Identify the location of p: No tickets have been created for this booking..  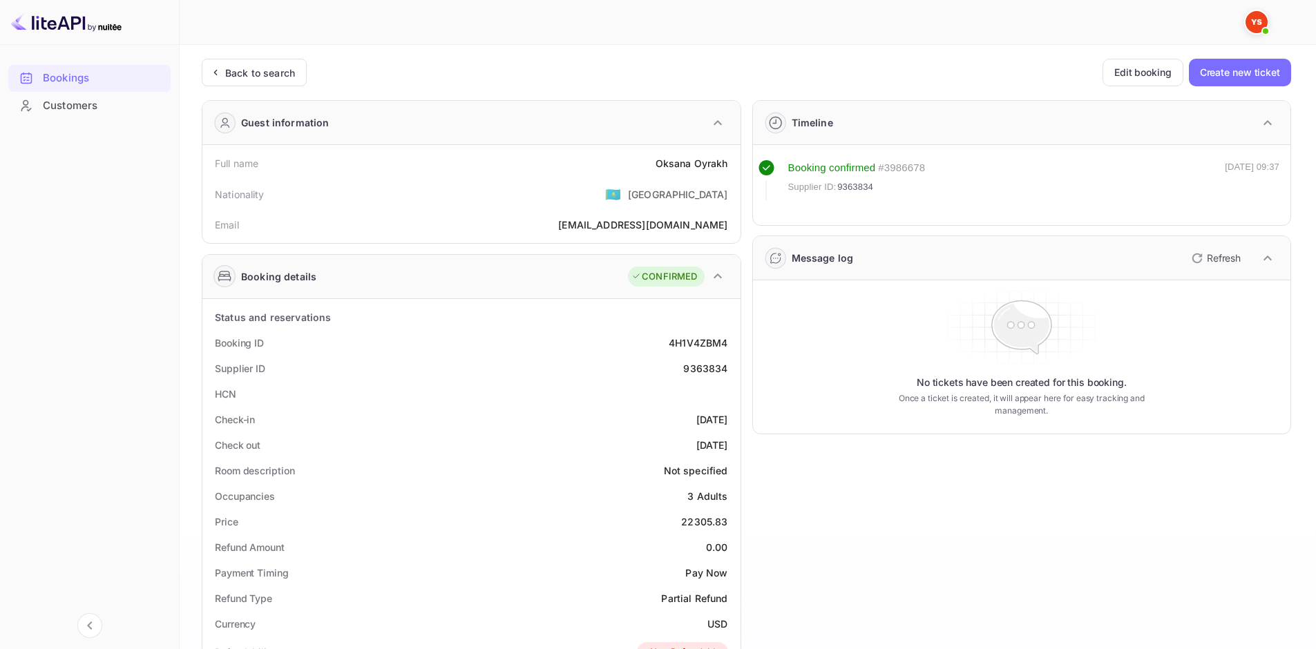
(1021, 383).